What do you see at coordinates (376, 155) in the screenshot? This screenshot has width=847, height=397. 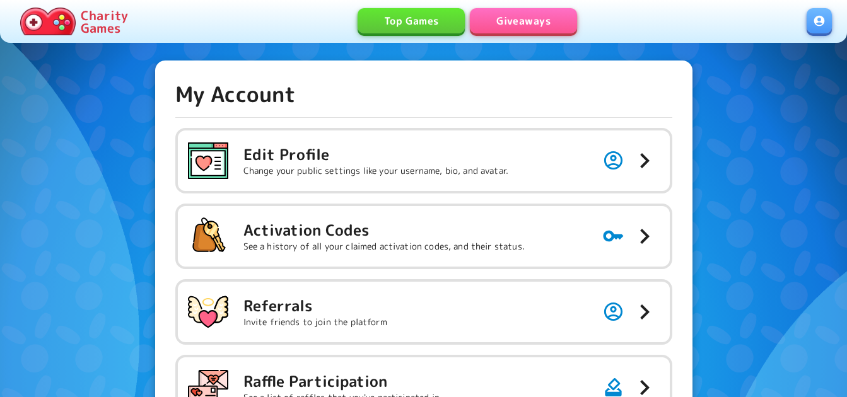 I see `h5: Edit Profile` at bounding box center [376, 155].